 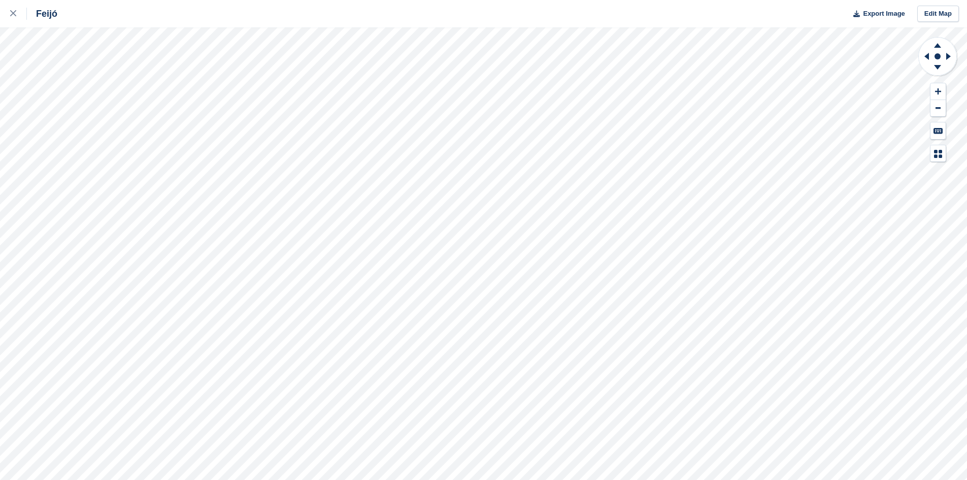 What do you see at coordinates (884, 14) in the screenshot?
I see `span: Export Image` at bounding box center [884, 14].